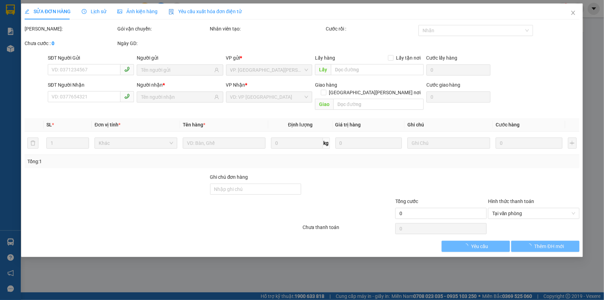 This screenshot has height=300, width=604. Describe the element at coordinates (407, 201) in the screenshot. I see `span: Tổng cước` at that location.